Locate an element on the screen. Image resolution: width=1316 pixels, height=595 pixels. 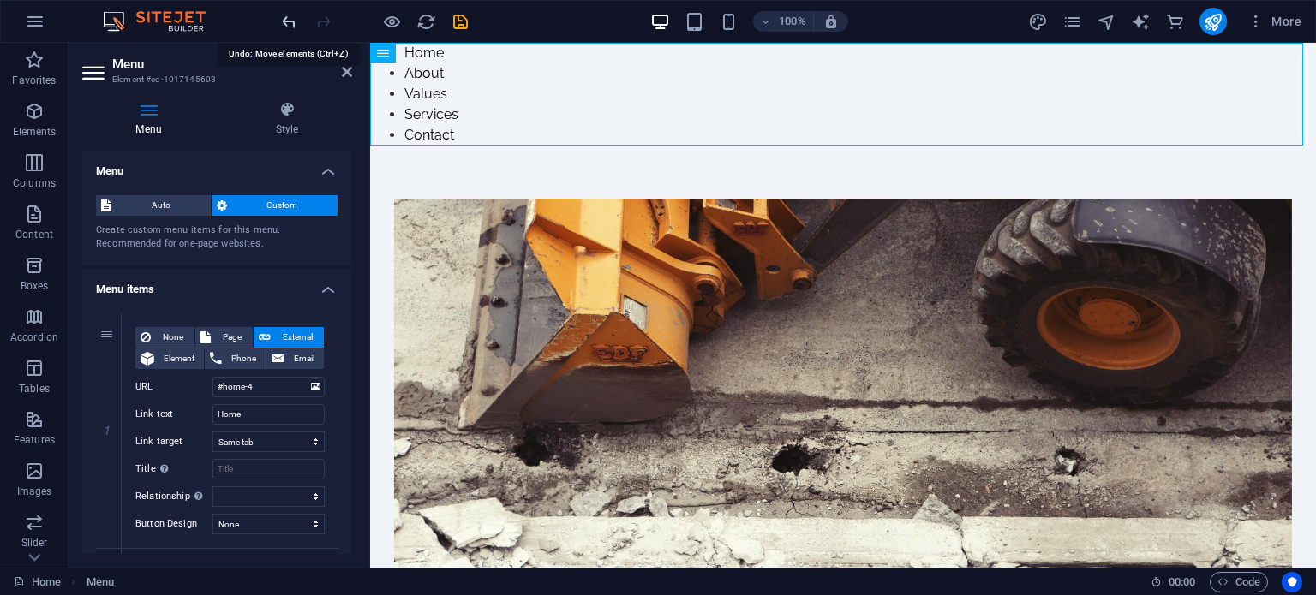
button: Custom is located at coordinates (275, 206).